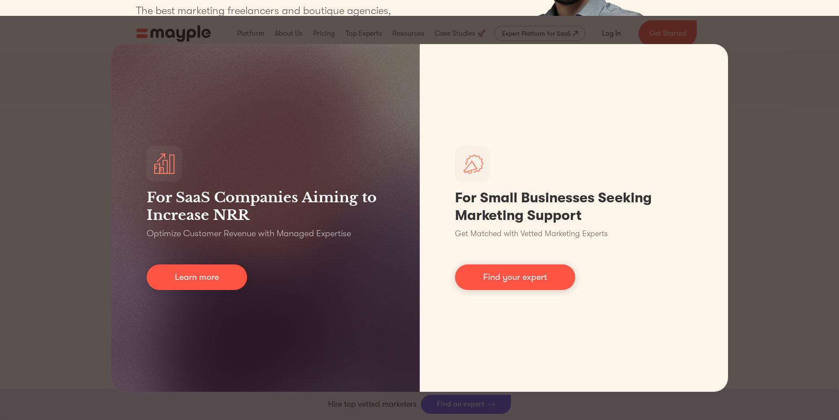 The image size is (839, 420). I want to click on h1: For Small Businesses Seeking Marketing Support, so click(574, 207).